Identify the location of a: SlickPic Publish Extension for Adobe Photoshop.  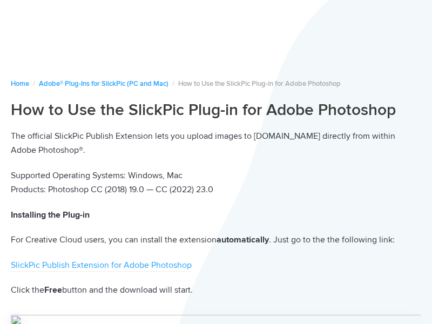
(101, 266).